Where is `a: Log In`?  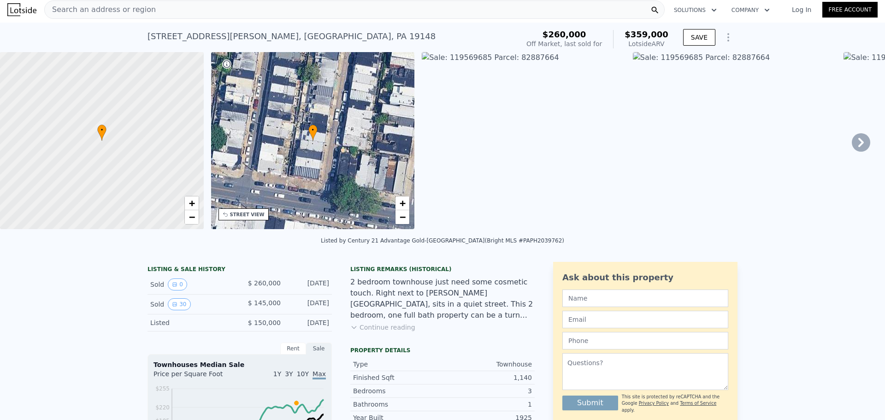 a: Log In is located at coordinates (801, 10).